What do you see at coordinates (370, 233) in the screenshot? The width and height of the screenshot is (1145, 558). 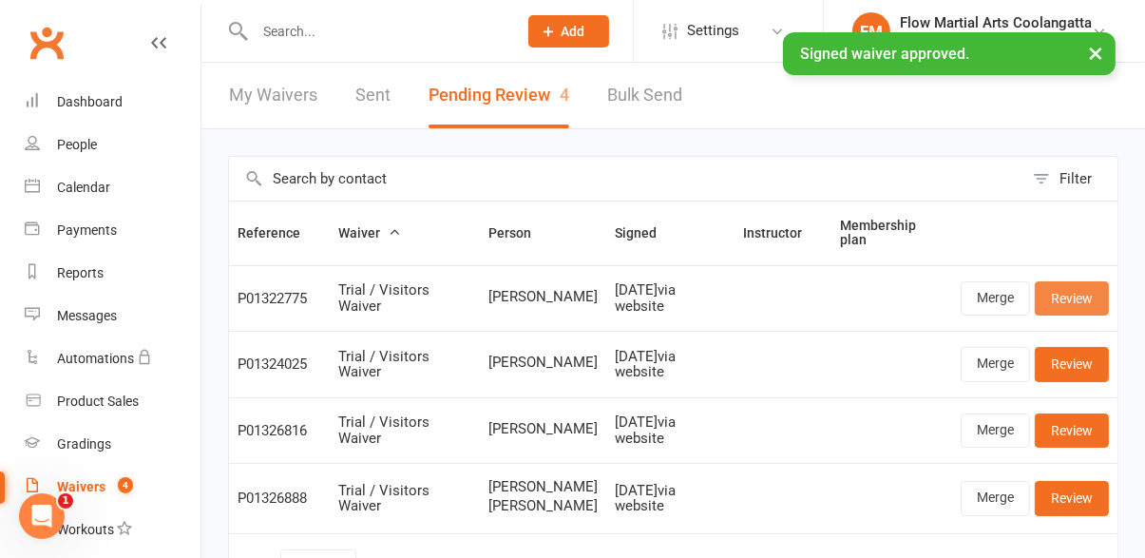 I see `span: Waiver` at bounding box center [370, 233].